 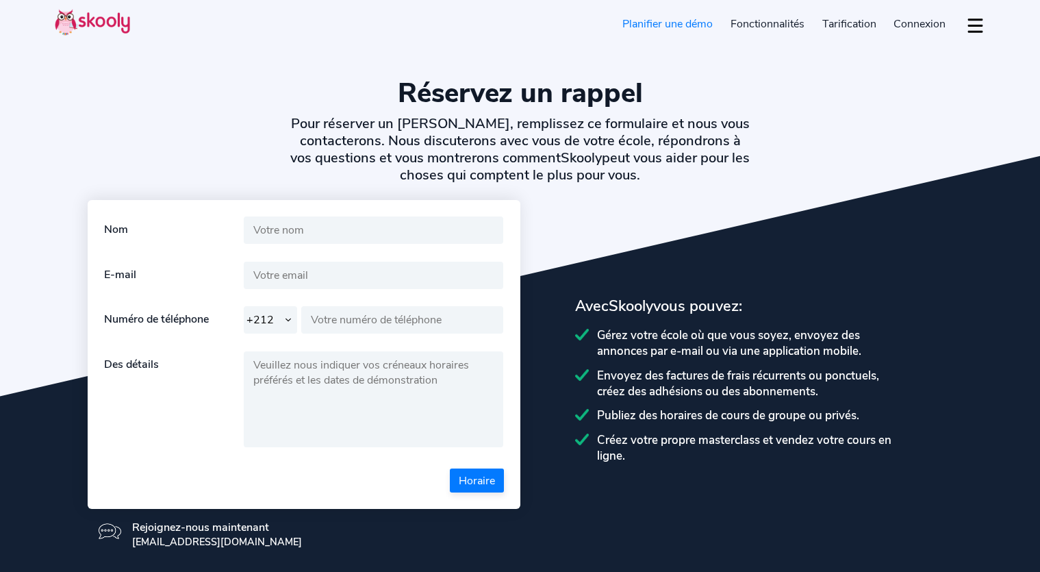 What do you see at coordinates (520, 93) in the screenshot?
I see `h1: Réservez un rappel` at bounding box center [520, 93].